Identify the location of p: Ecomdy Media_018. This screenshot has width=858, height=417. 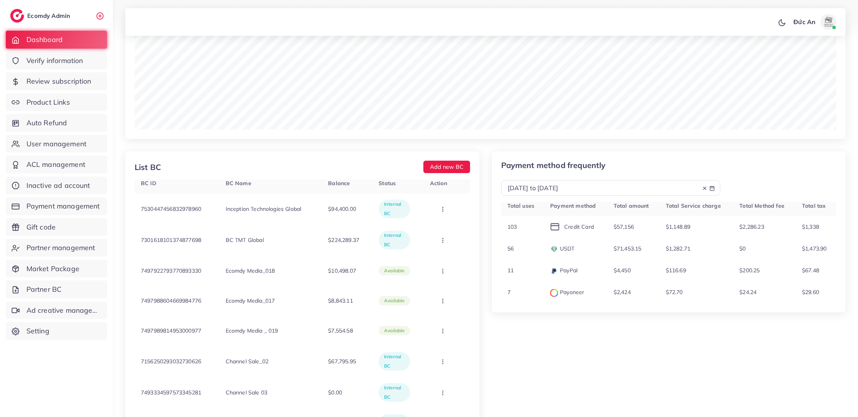
(250, 271).